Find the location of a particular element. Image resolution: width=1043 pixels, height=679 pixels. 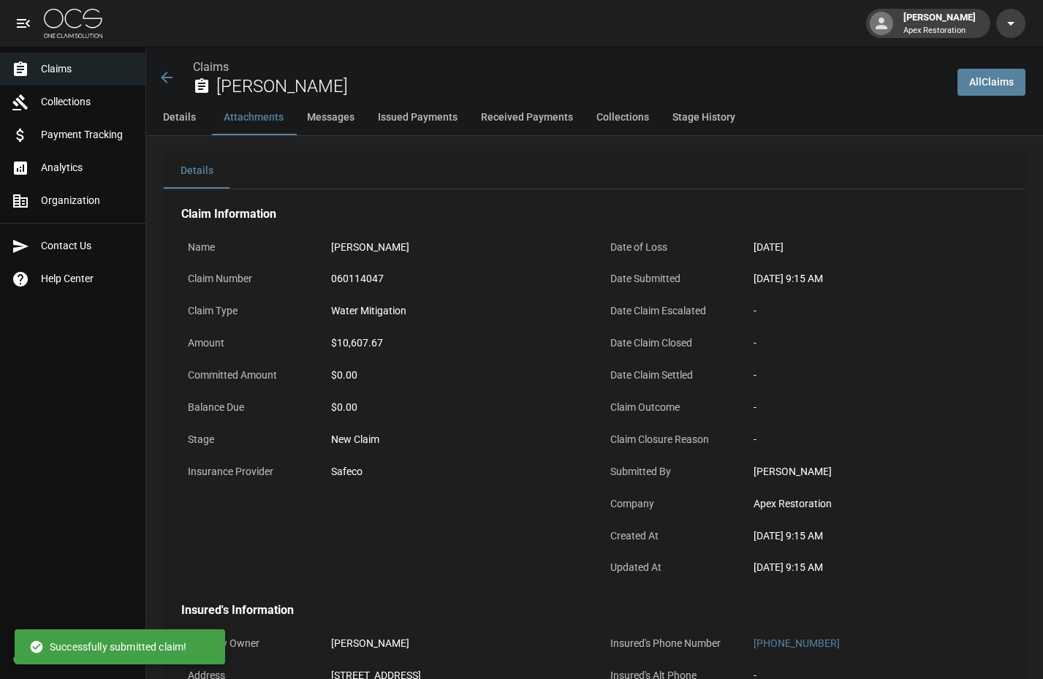

p: Claim Number is located at coordinates (247, 279).